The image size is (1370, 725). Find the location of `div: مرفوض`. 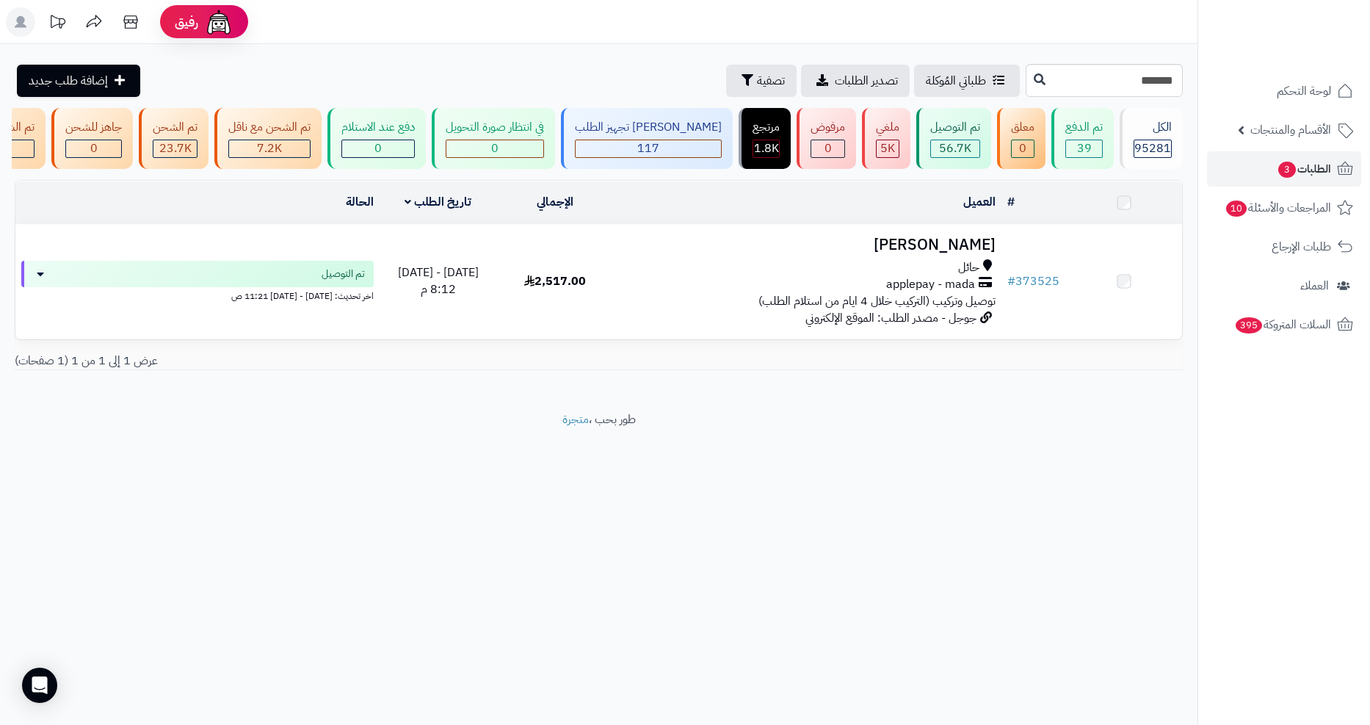

div: مرفوض is located at coordinates (828, 127).